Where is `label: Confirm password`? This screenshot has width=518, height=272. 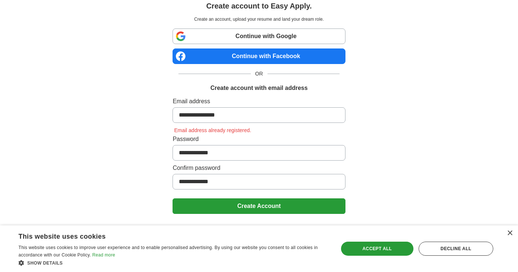 label: Confirm password is located at coordinates (259, 168).